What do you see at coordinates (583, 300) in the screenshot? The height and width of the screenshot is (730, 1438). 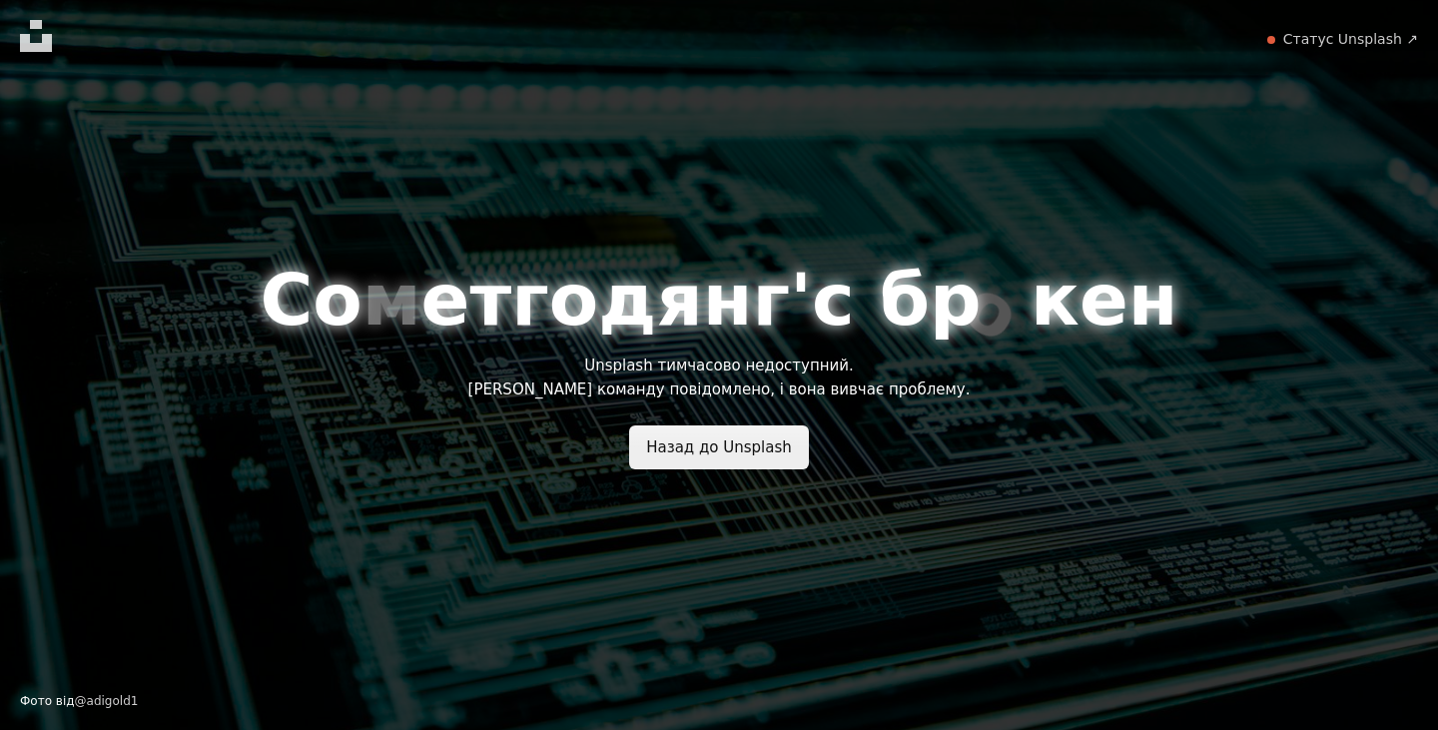 I see `font: год` at bounding box center [583, 300].